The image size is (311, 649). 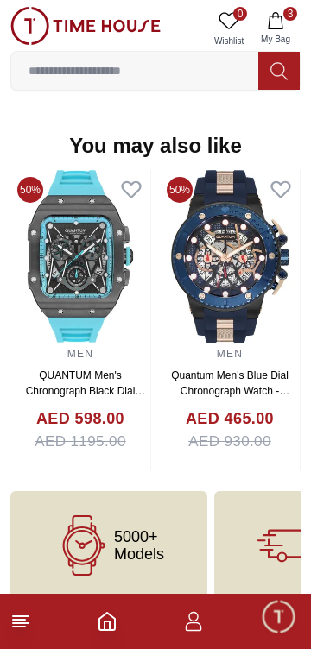 I want to click on span: 5000+ Models, so click(x=139, y=546).